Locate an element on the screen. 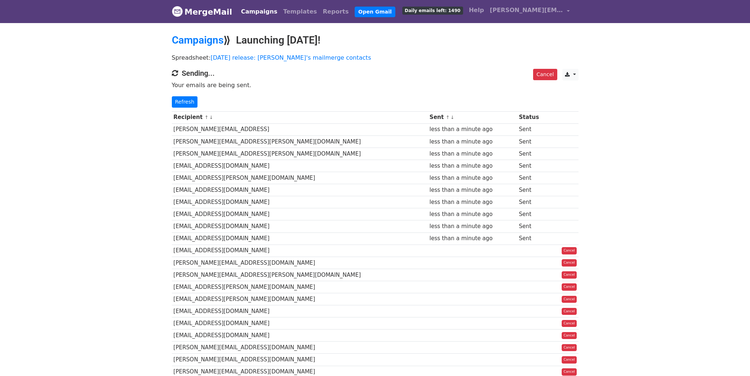 The width and height of the screenshot is (750, 376). span: Daily emails left: 1490 is located at coordinates (433, 11).